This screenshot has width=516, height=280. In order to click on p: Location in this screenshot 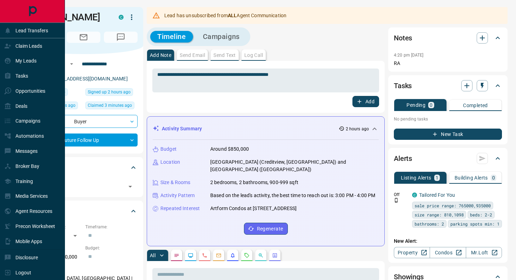, I will do `click(170, 162)`.